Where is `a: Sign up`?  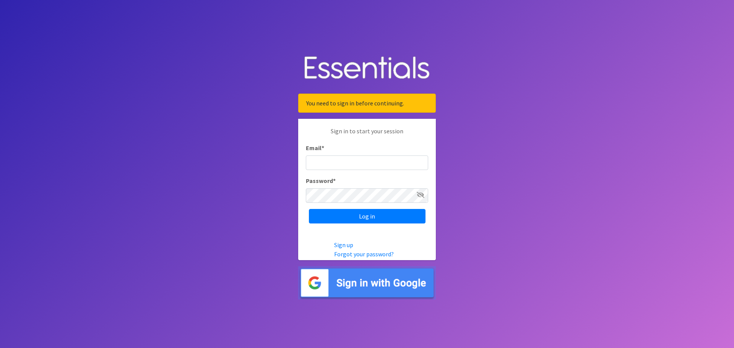 a: Sign up is located at coordinates (343, 245).